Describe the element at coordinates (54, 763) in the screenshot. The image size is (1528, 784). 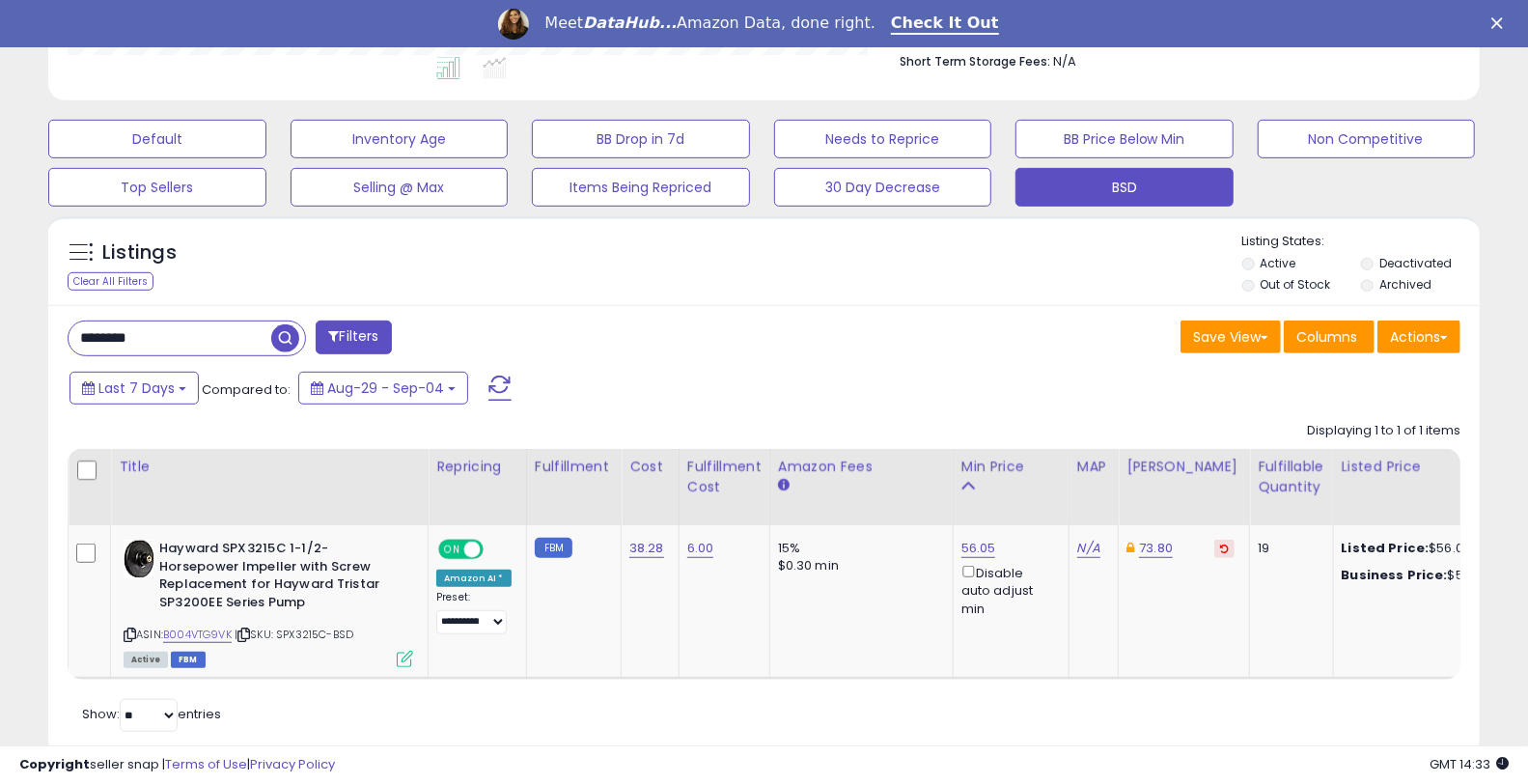
I see `strong: Copyright` at that location.